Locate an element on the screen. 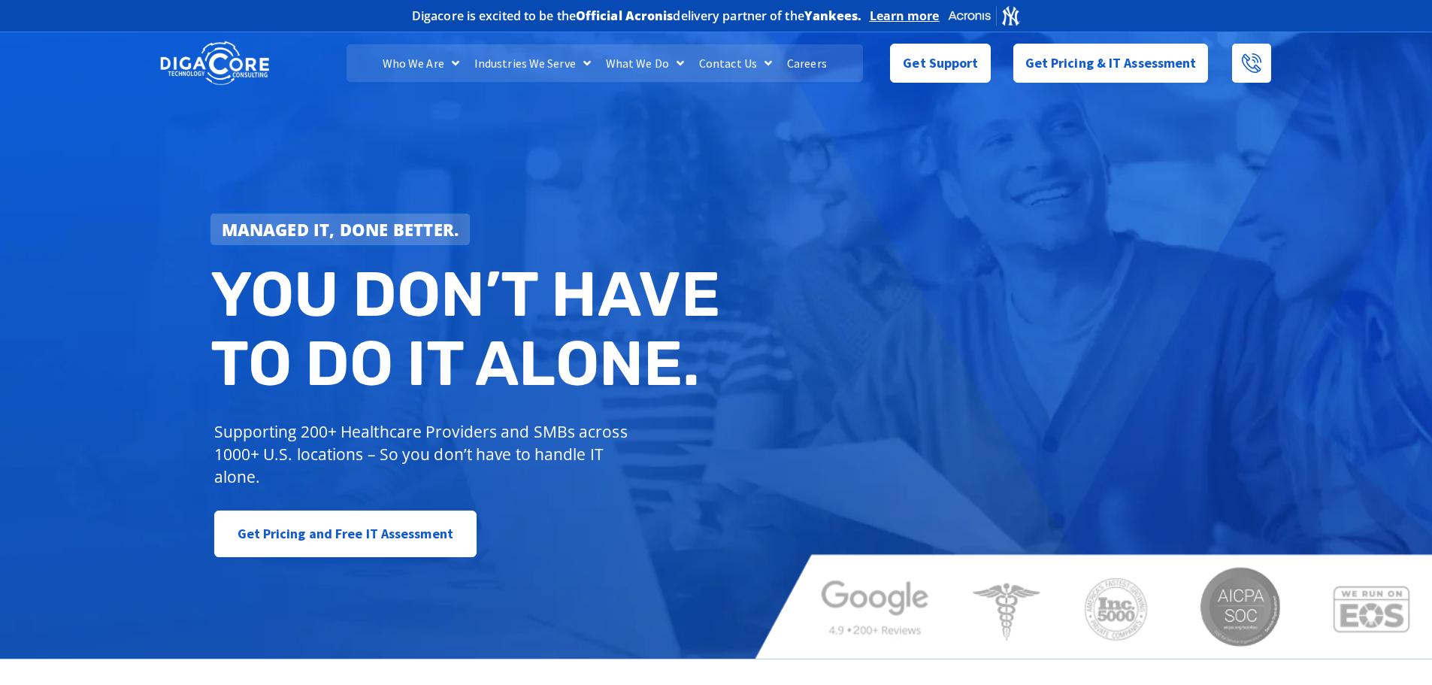 The width and height of the screenshot is (1432, 685). nav: Menu is located at coordinates (604, 63).